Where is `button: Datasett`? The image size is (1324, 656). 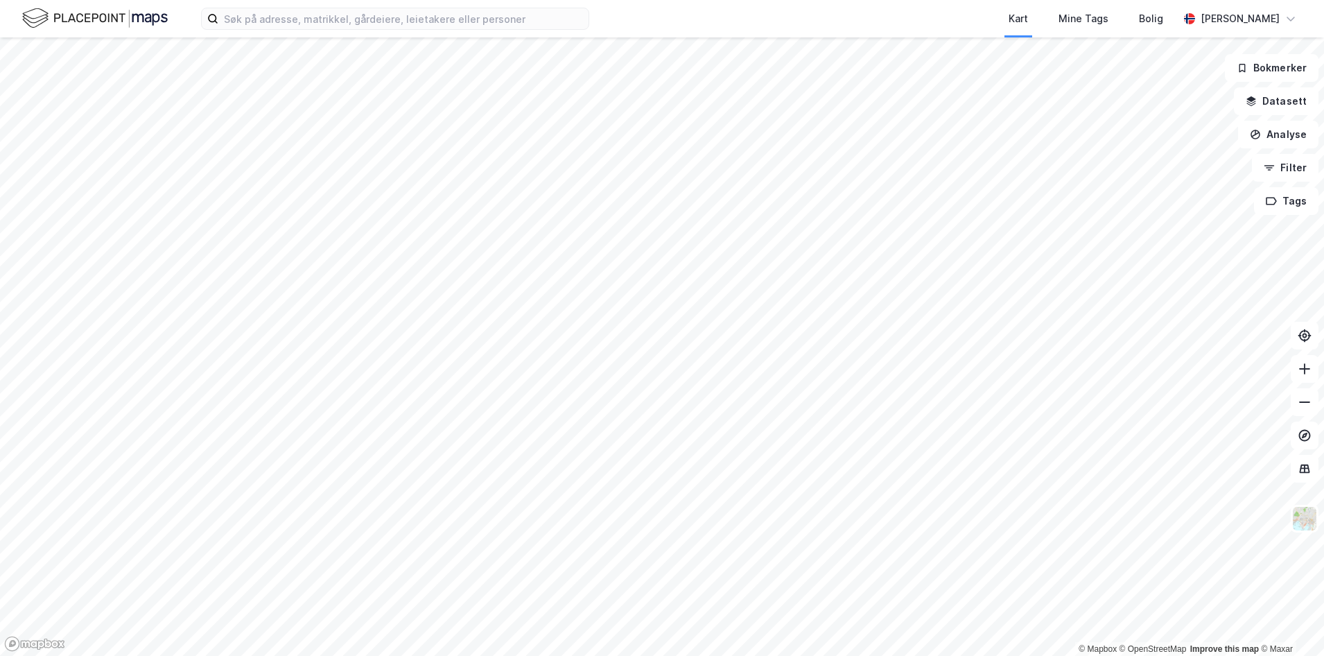 button: Datasett is located at coordinates (1276, 101).